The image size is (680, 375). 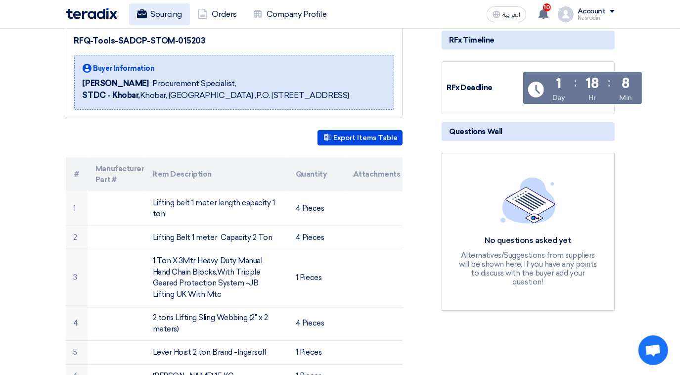 I want to click on span: العربية, so click(x=511, y=15).